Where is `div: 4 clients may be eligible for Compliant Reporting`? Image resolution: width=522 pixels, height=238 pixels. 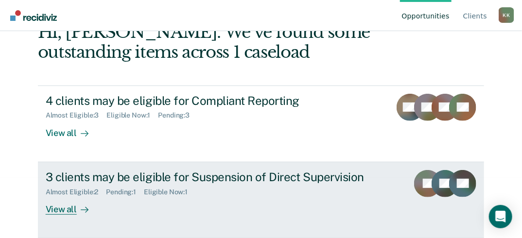 div: 4 clients may be eligible for Compliant Reporting is located at coordinates (215, 101).